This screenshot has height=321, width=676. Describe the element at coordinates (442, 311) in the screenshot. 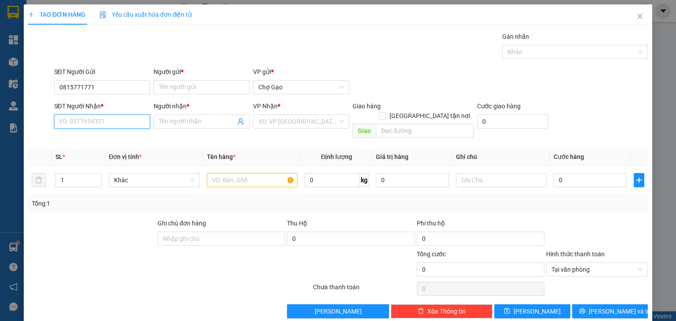

I see `button: deleteXóa Thông tin` at that location.